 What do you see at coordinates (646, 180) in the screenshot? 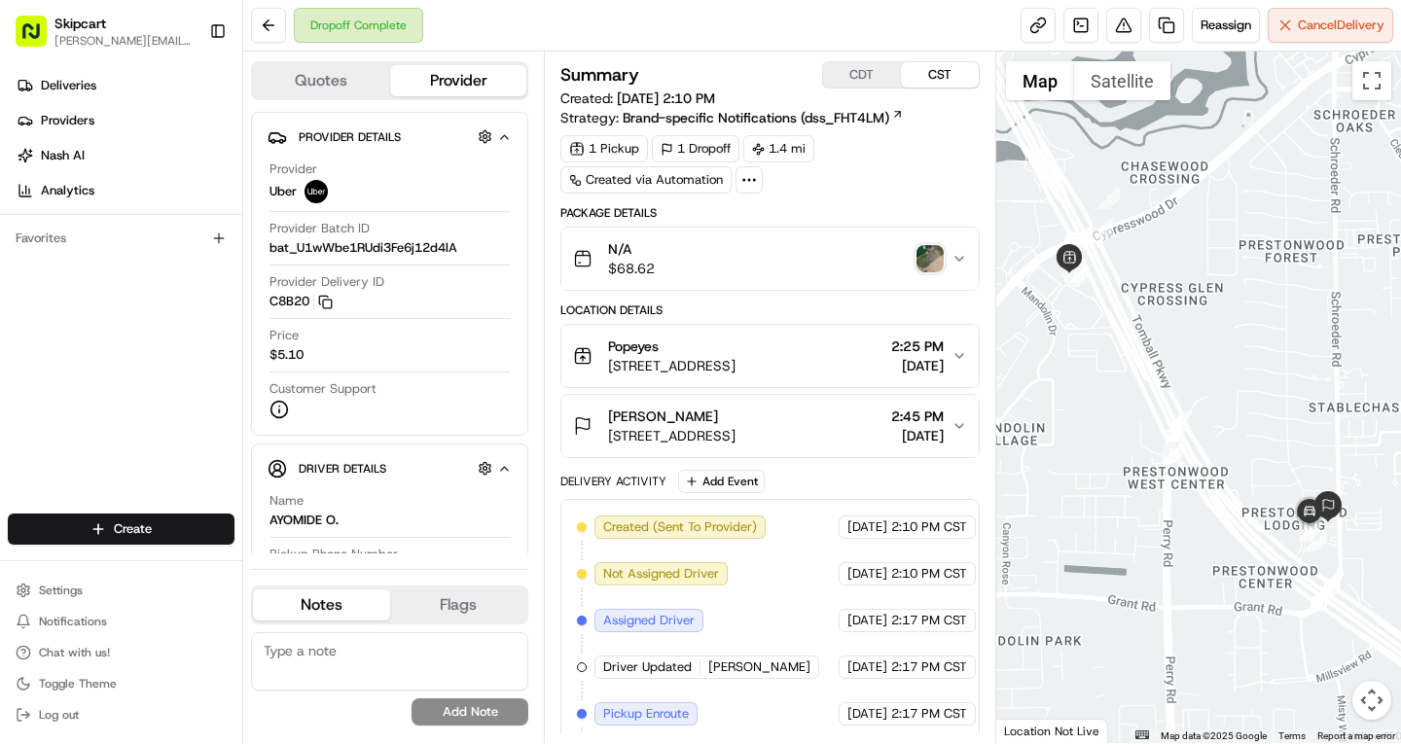
I see `div: Created via Automation` at bounding box center [646, 180].